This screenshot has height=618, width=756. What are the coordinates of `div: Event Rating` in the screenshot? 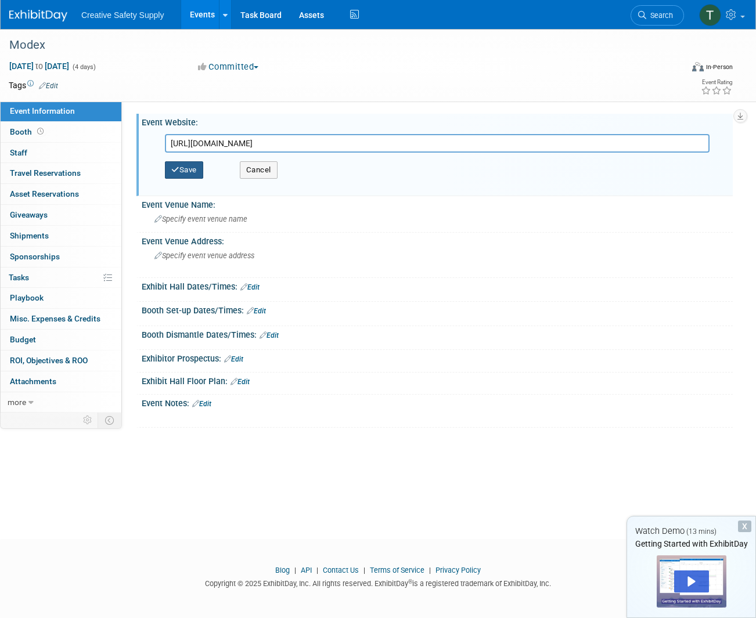 It's located at (716, 82).